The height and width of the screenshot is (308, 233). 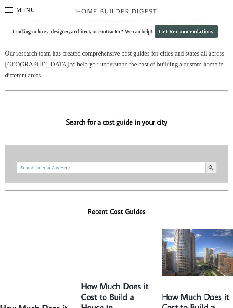 I want to click on svg: Search, so click(x=211, y=168).